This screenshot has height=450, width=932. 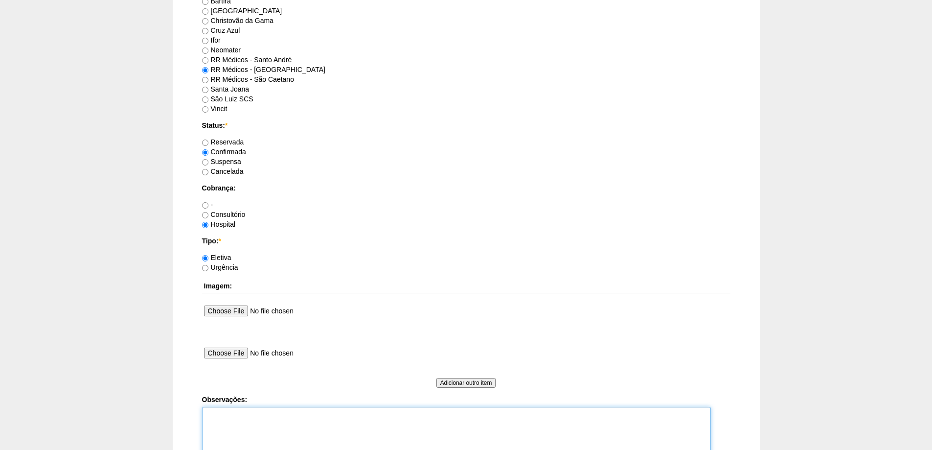 I want to click on label: São Luiz SCS, so click(x=228, y=99).